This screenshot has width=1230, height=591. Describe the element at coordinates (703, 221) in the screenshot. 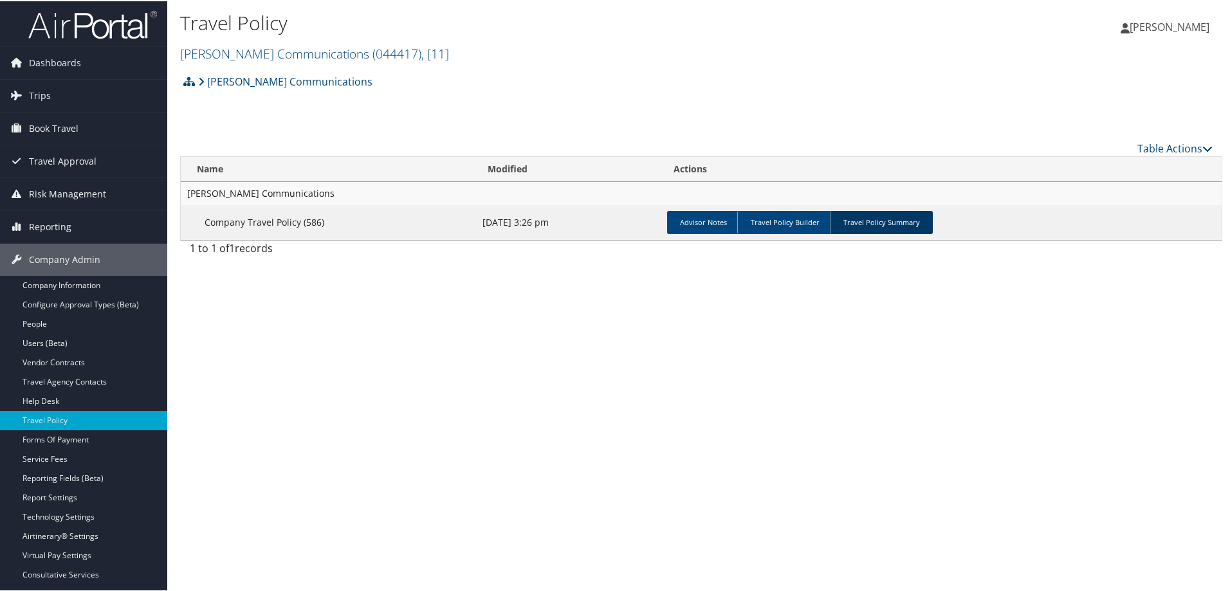

I see `a: Advisor Notes` at that location.